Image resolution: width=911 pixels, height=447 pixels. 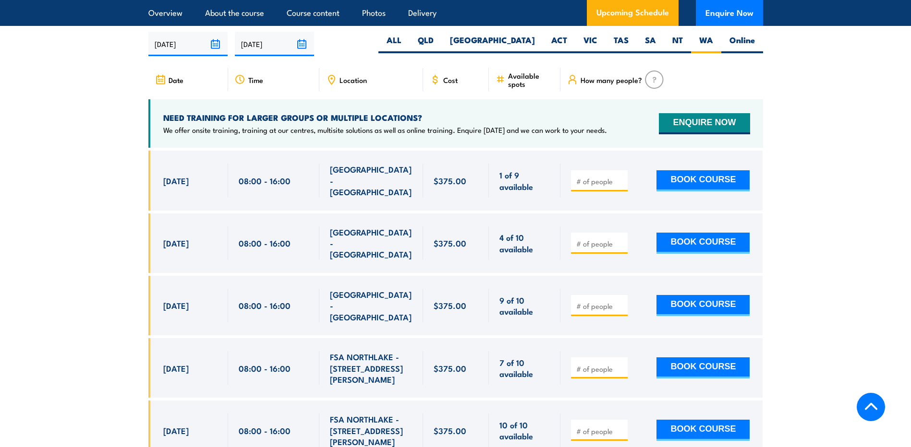 I want to click on span: Location, so click(x=353, y=80).